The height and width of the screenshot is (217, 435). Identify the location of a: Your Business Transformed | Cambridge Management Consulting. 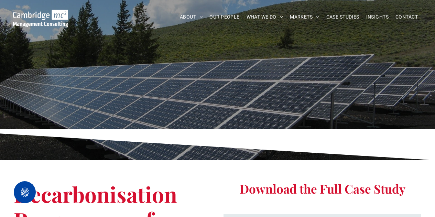
(41, 14).